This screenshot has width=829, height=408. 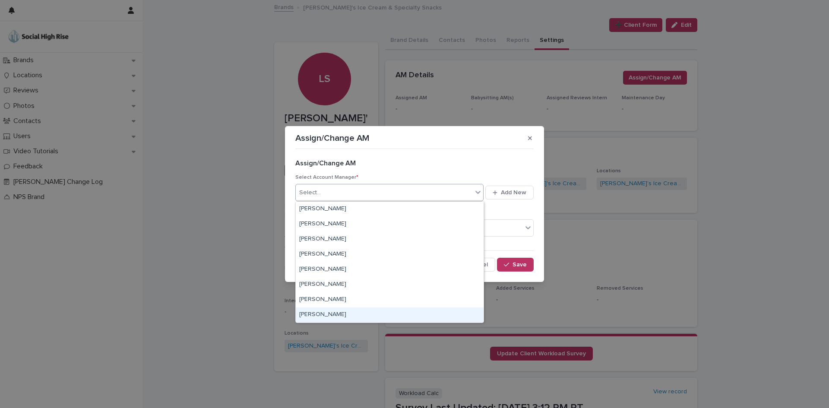 I want to click on span: Save, so click(x=519, y=265).